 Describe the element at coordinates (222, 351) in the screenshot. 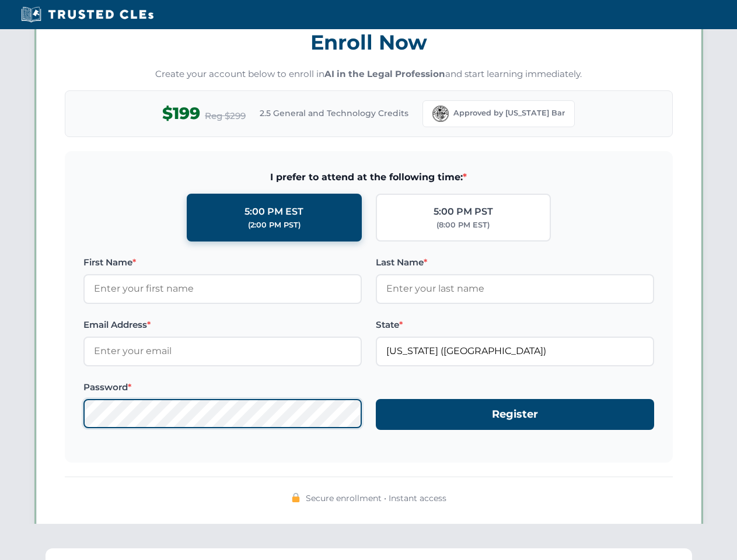

I see `input: Enter your email` at that location.